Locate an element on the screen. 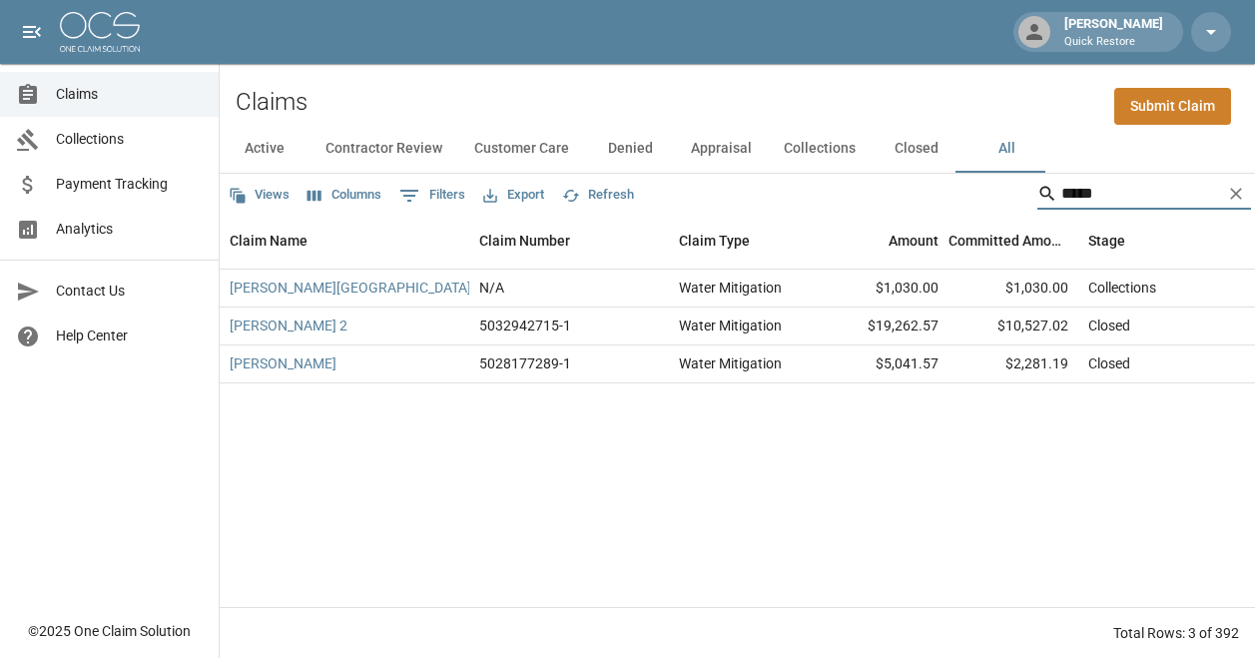 This screenshot has height=658, width=1255. button: Appraisal is located at coordinates (721, 149).